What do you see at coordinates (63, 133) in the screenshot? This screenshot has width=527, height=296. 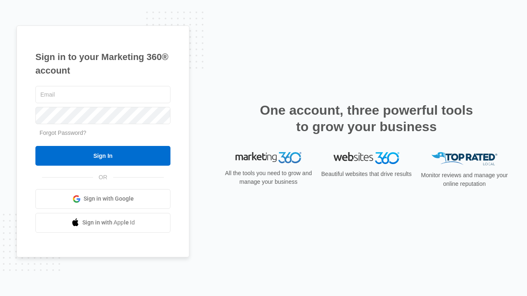 I see `a: Forgot Password?` at bounding box center [63, 133].